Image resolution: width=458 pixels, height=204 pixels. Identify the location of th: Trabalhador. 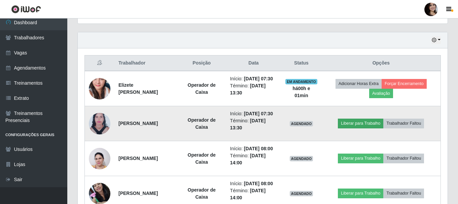
(146, 63).